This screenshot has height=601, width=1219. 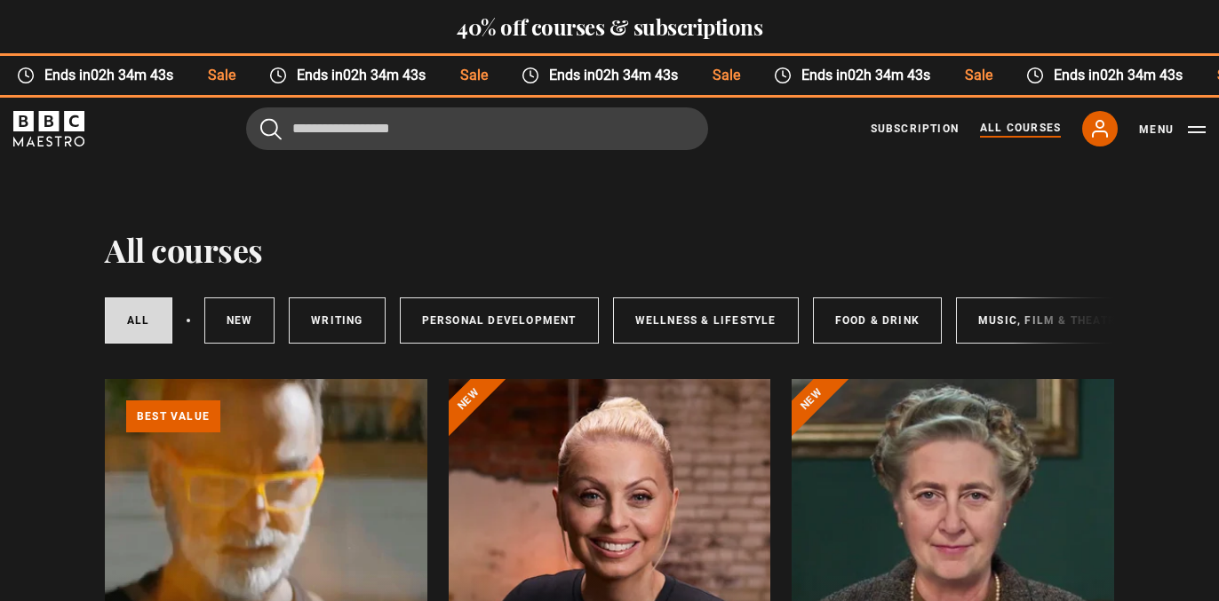 What do you see at coordinates (337, 321) in the screenshot?
I see `a: Writing` at bounding box center [337, 321].